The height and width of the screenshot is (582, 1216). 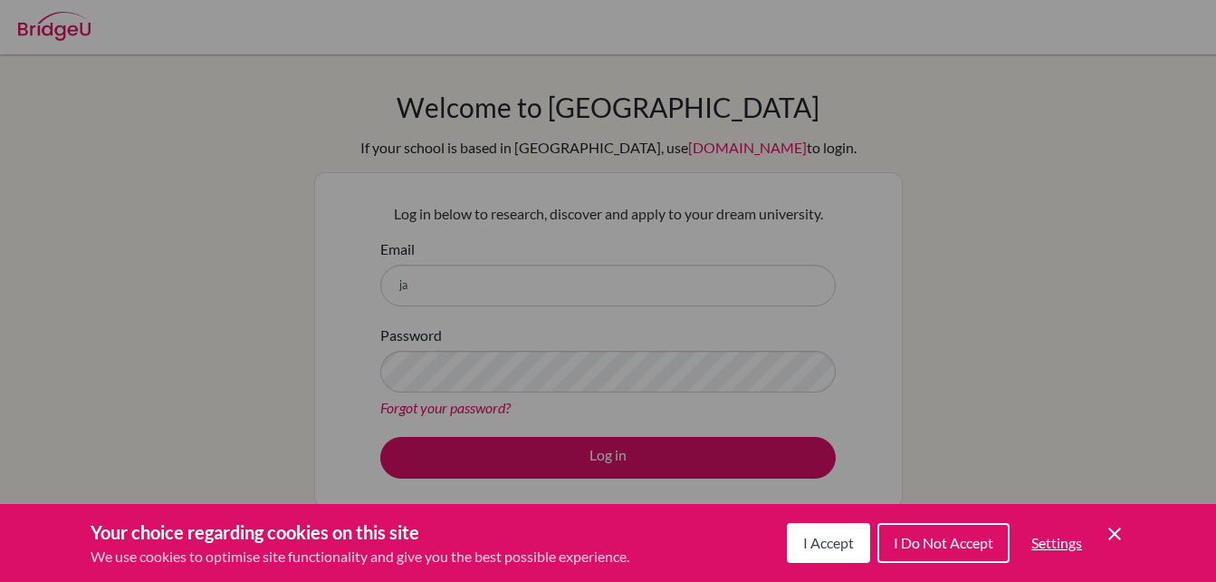 What do you see at coordinates (944, 543) in the screenshot?
I see `button: I Do Not Accept` at bounding box center [944, 543].